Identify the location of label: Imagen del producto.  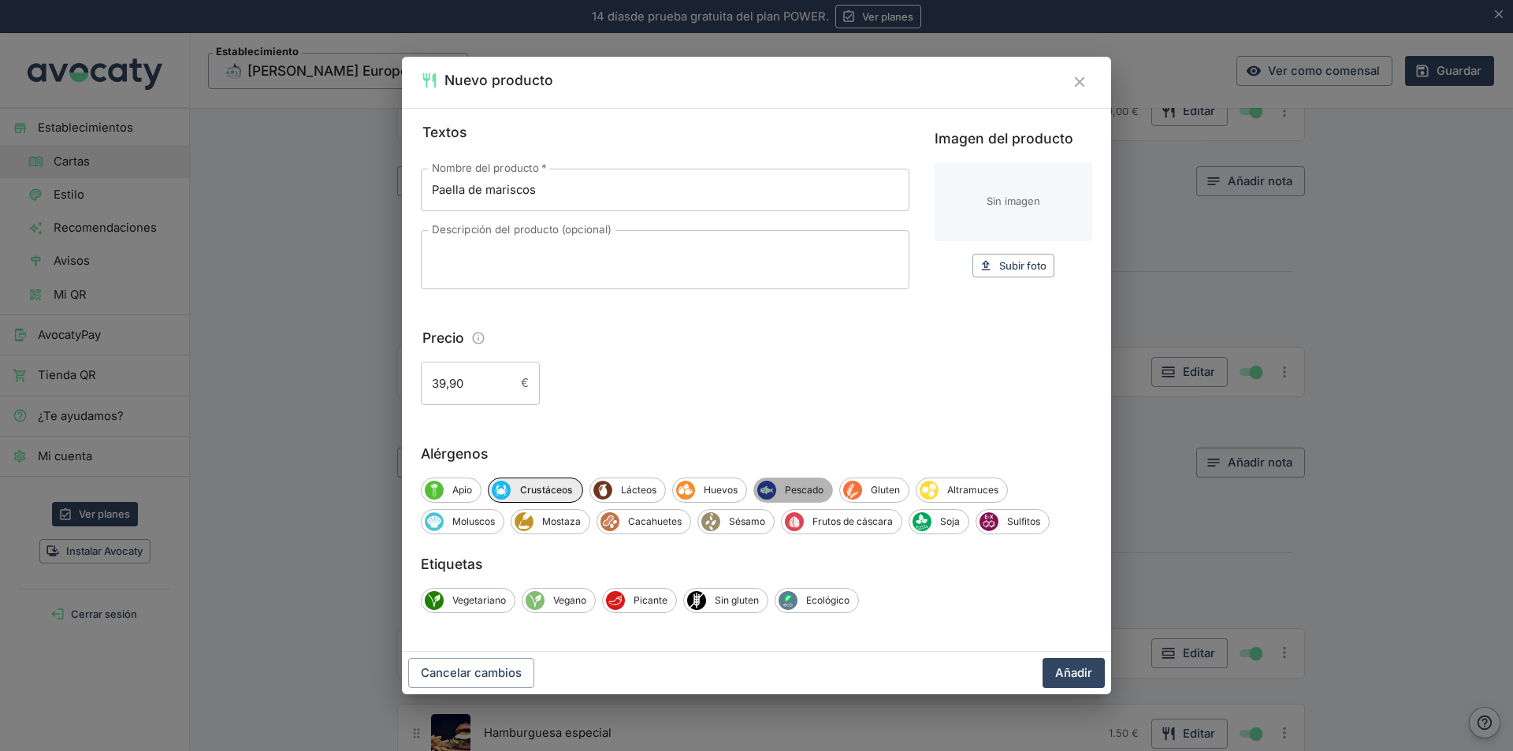
(1013, 139).